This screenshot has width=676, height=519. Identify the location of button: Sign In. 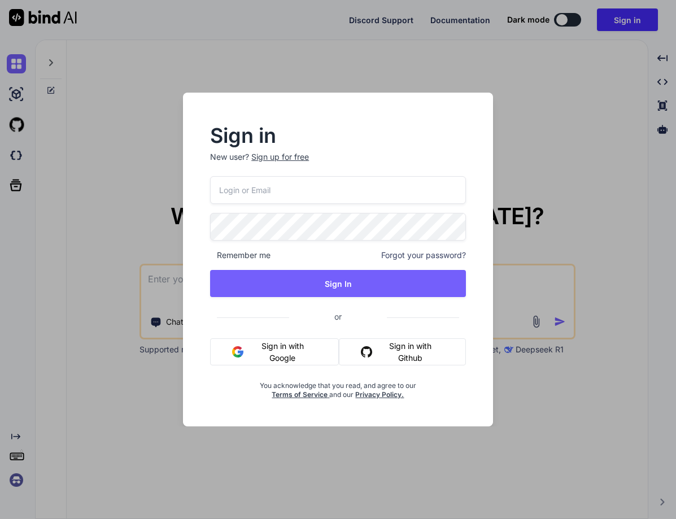
(338, 284).